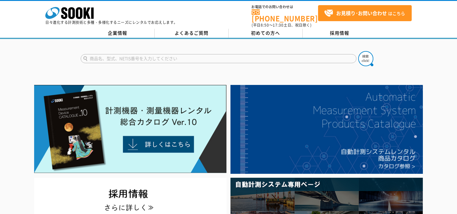  I want to click on span: はこちら, so click(365, 13).